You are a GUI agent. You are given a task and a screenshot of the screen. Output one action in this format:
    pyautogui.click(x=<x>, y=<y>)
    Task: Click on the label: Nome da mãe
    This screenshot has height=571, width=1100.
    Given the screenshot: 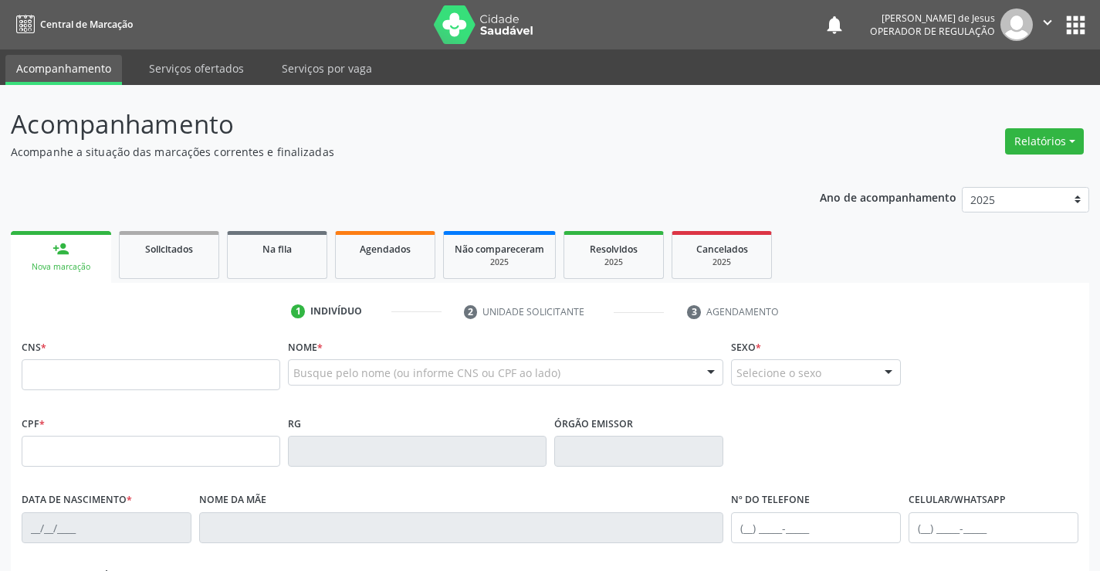 What is the action you would take?
    pyautogui.click(x=232, y=500)
    